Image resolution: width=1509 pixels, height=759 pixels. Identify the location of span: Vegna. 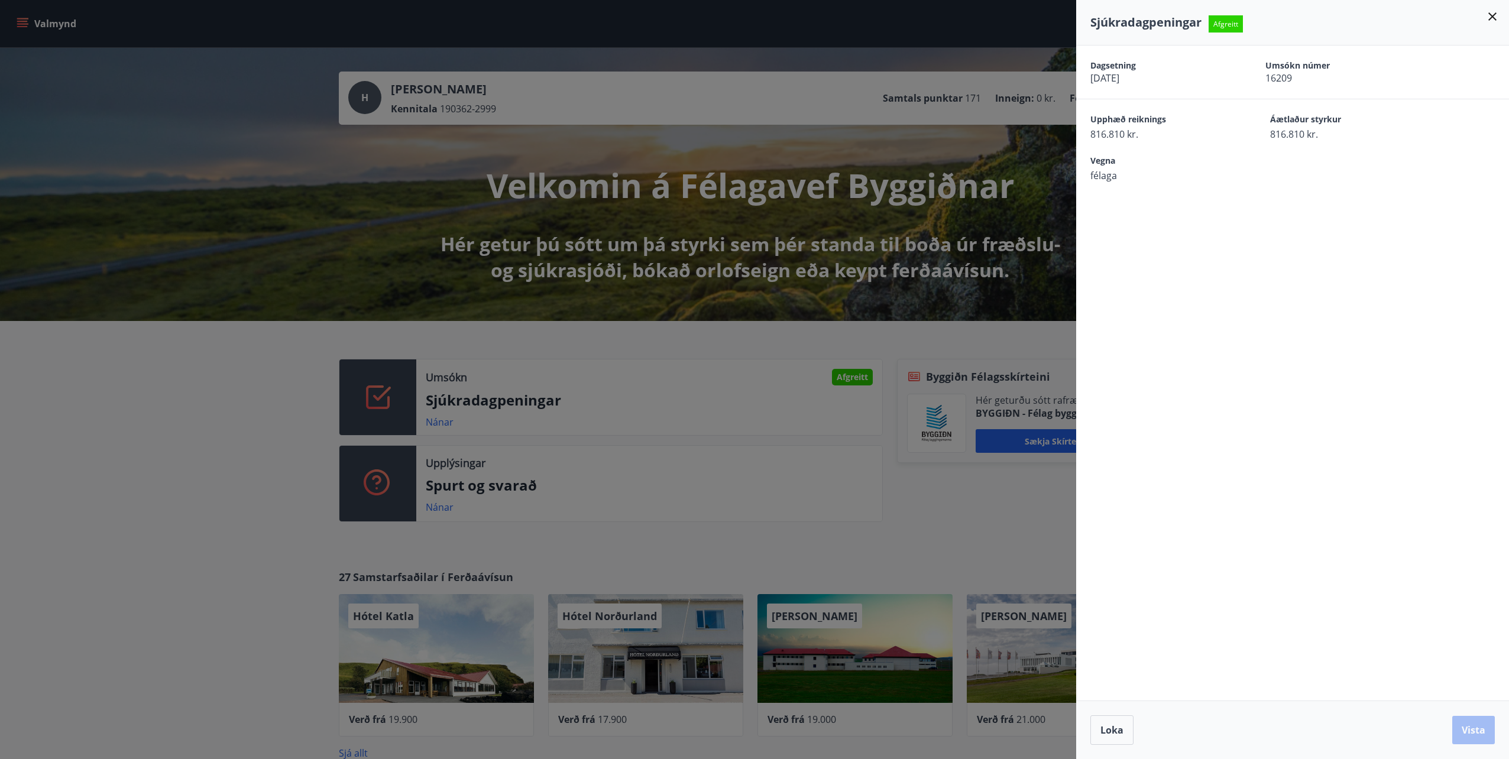
(1159, 162).